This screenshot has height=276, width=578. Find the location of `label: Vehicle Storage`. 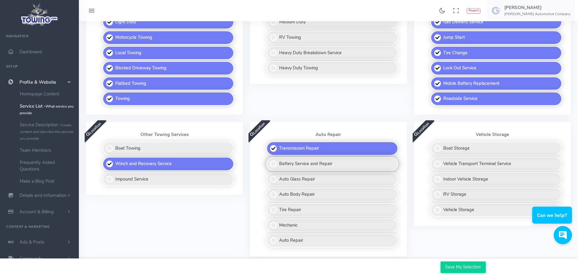

label: Vehicle Storage is located at coordinates (496, 210).